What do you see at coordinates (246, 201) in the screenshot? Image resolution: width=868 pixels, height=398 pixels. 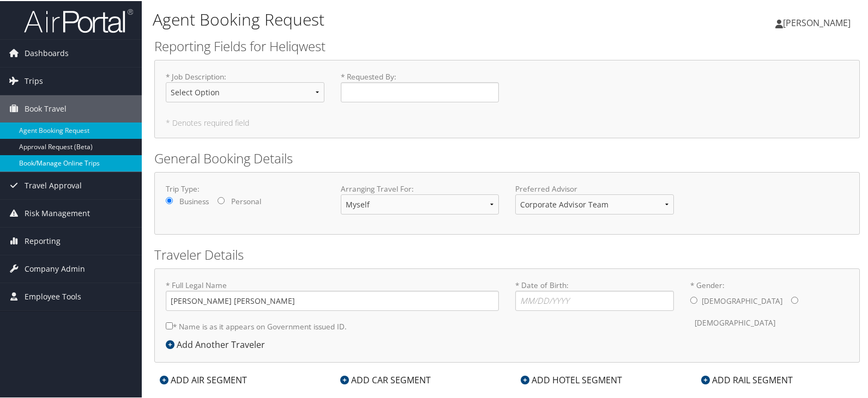 I see `label: Personal` at bounding box center [246, 201].